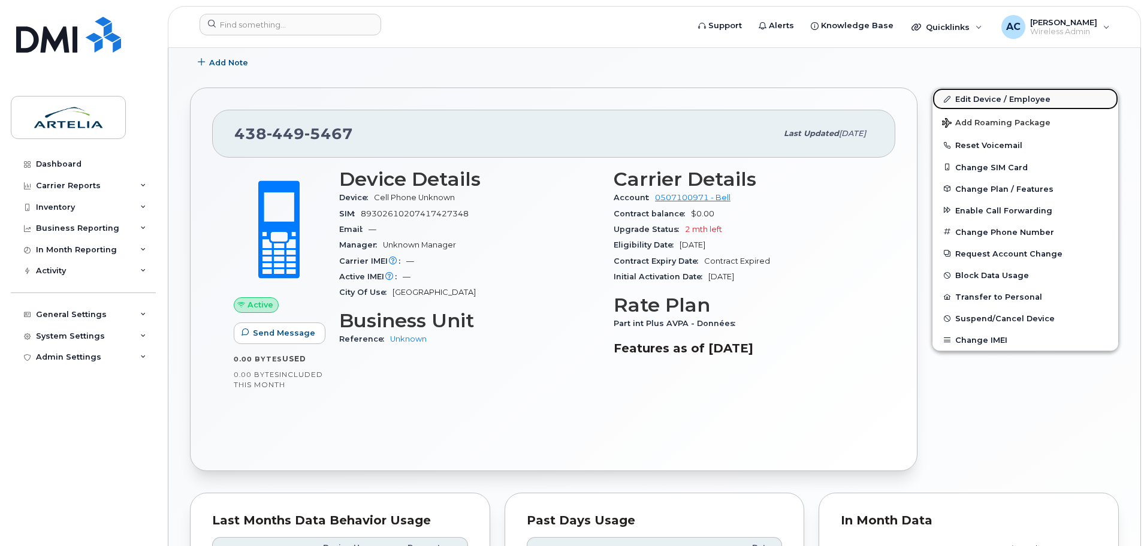 The image size is (1147, 546). What do you see at coordinates (356, 197) in the screenshot?
I see `span: Device` at bounding box center [356, 197].